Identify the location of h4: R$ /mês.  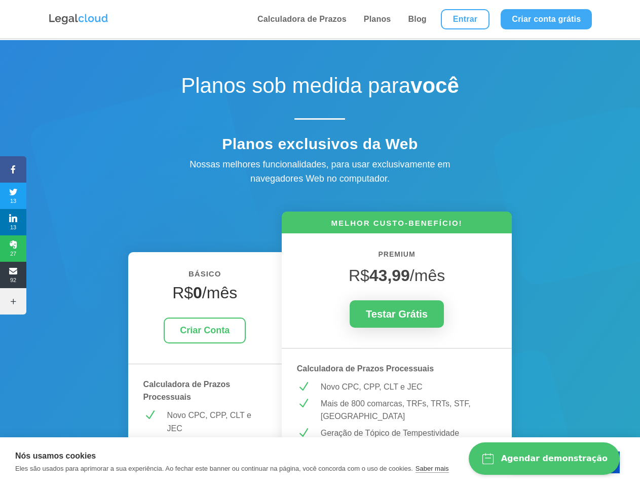
(205, 295).